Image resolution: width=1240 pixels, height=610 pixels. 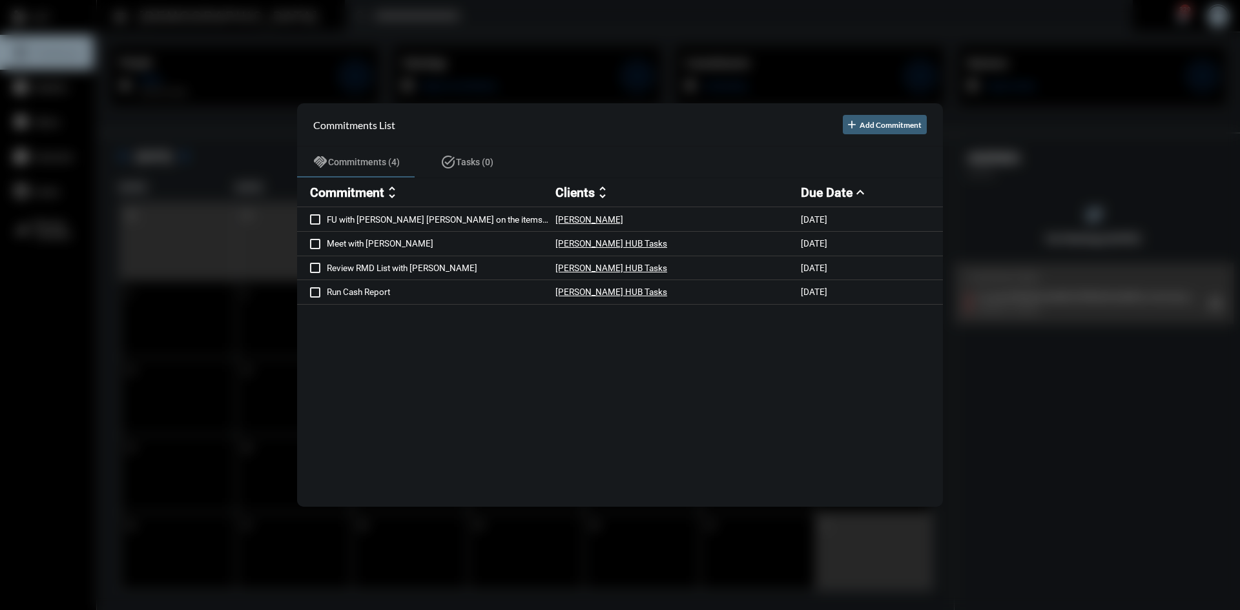 I want to click on mat-icon: add, so click(x=852, y=125).